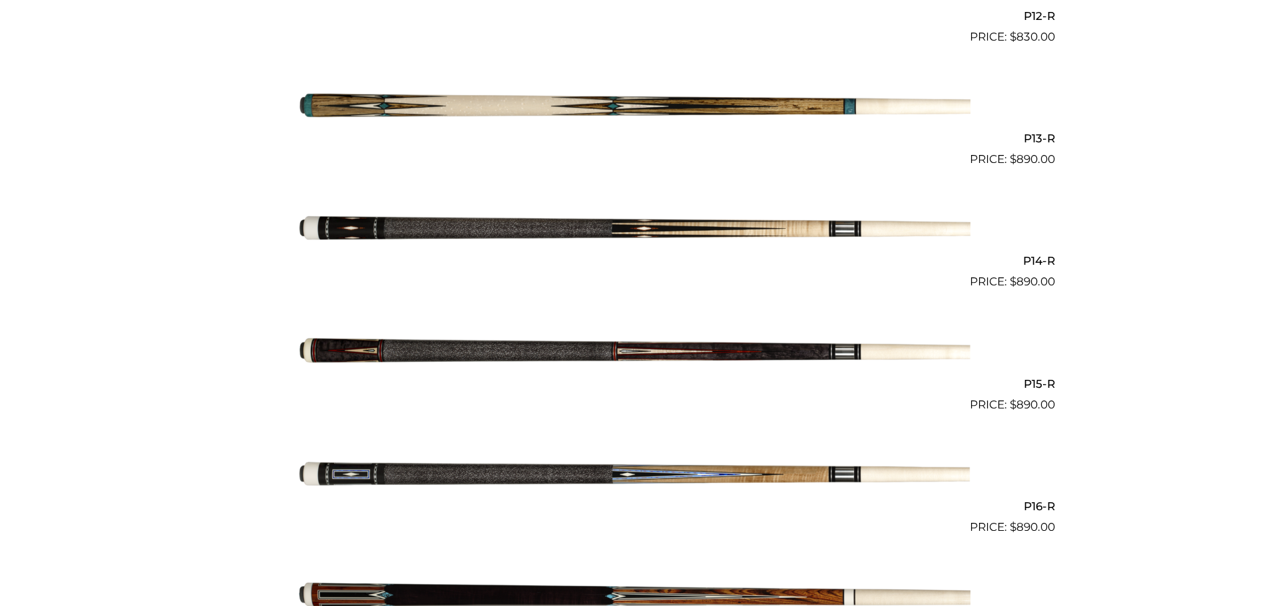 This screenshot has width=1268, height=606. Describe the element at coordinates (634, 15) in the screenshot. I see `h2: P12-R` at that location.